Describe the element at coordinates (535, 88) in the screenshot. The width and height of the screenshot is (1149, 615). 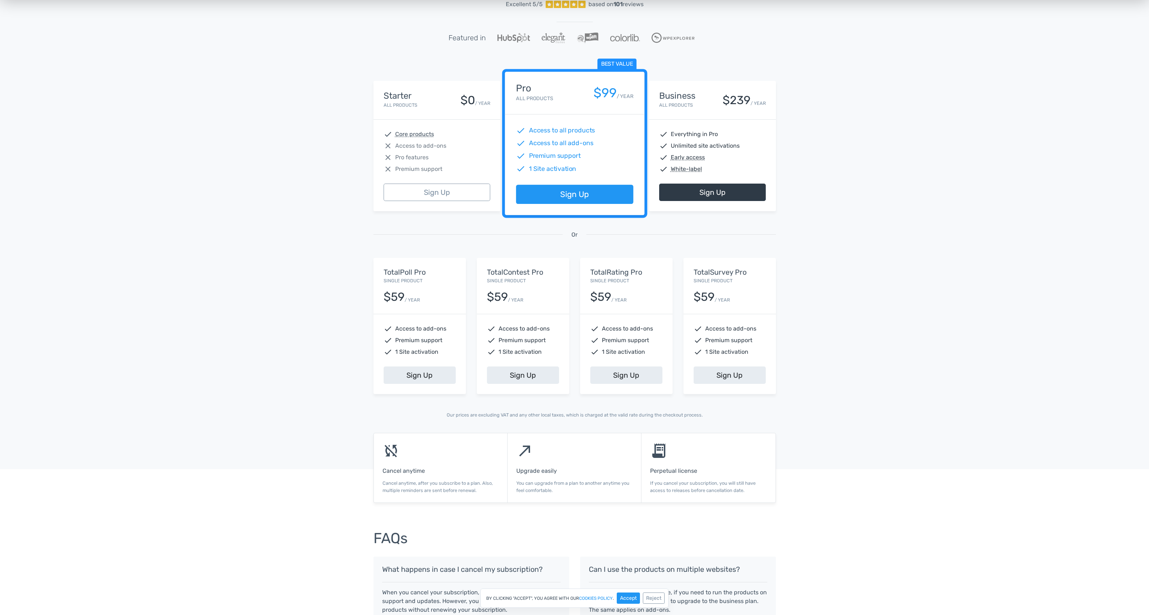
I see `h4: Pro` at that location.